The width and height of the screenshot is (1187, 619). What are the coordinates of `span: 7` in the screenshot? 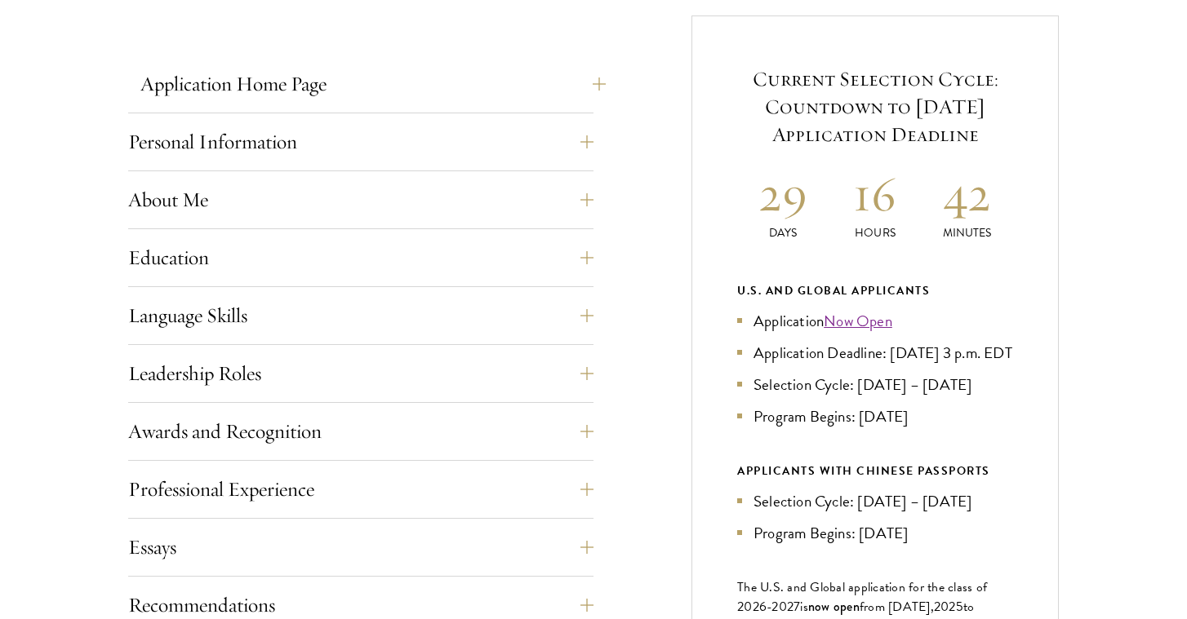 It's located at (796, 607).